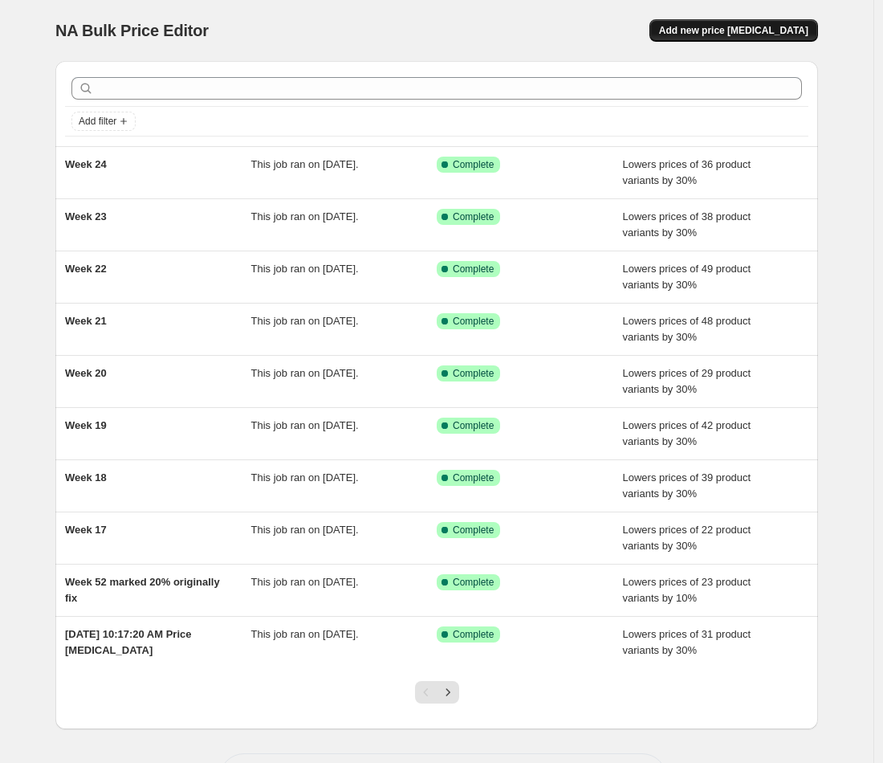  I want to click on span: Add filter, so click(97, 121).